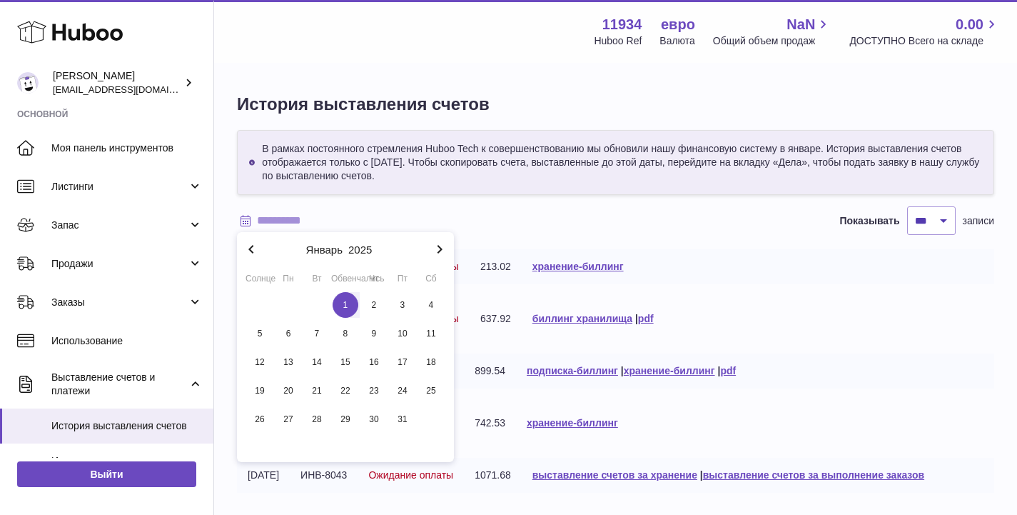  I want to click on font: Сб, so click(431, 278).